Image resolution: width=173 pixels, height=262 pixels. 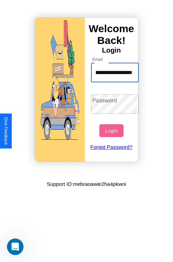 I want to click on h3: Welcome Back!, so click(x=111, y=35).